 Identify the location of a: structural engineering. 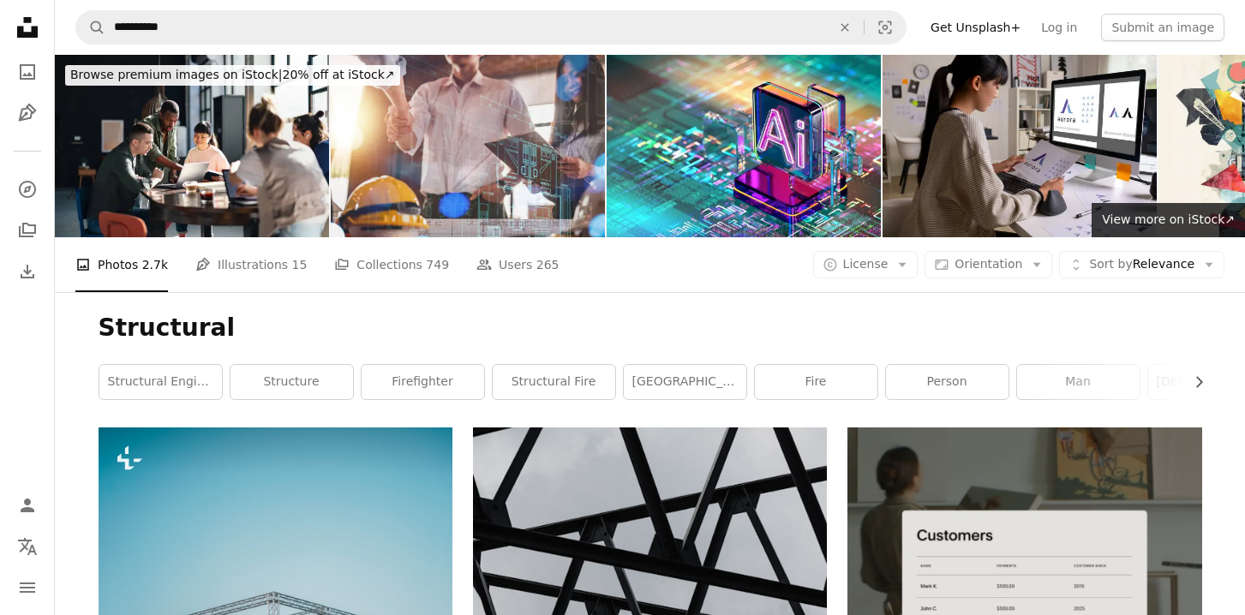
(160, 382).